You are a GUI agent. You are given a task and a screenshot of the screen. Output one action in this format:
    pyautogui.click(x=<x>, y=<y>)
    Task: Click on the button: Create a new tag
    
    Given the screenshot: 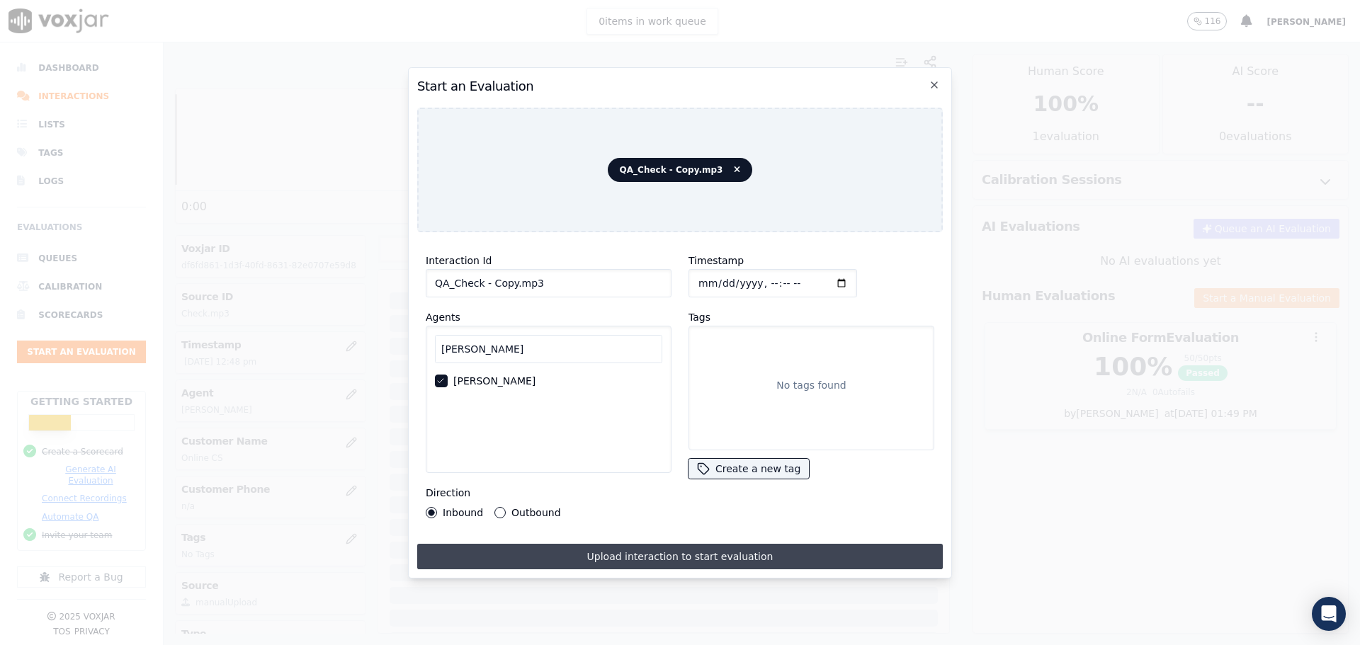 What is the action you would take?
    pyautogui.click(x=749, y=469)
    